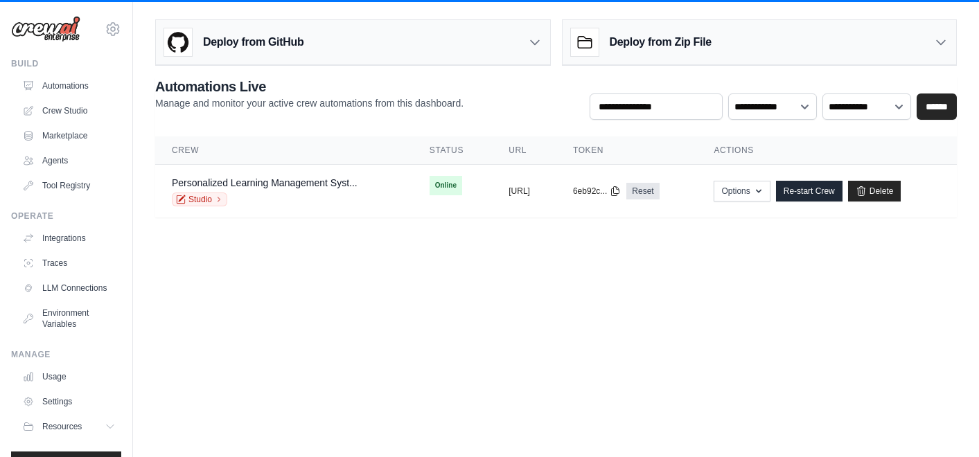  Describe the element at coordinates (66, 355) in the screenshot. I see `div: Manage` at that location.